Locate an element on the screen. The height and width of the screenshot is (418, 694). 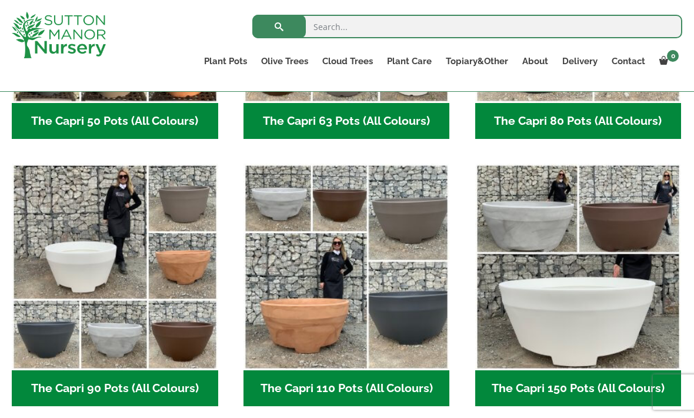
img: The Capri 90 Pots (All Colours) is located at coordinates (115, 266).